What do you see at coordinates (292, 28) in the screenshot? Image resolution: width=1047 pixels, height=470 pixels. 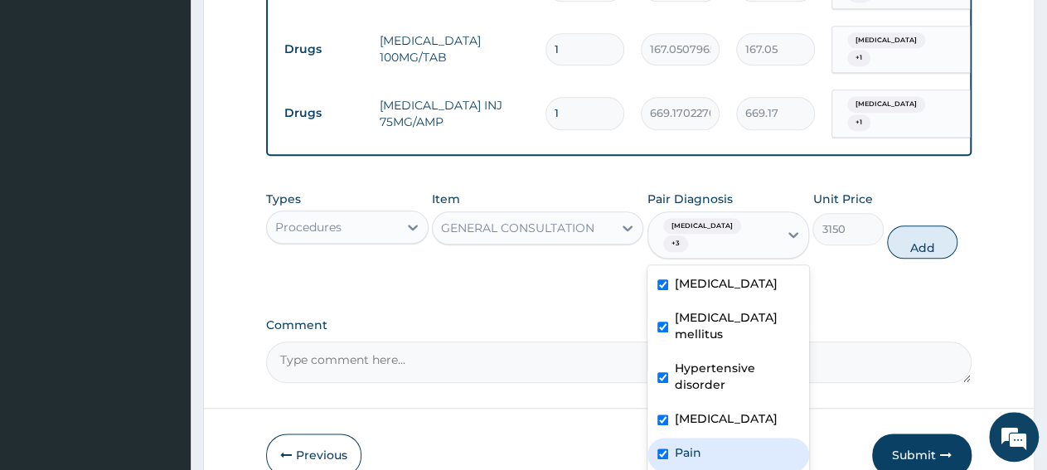 I see `div: Minimize live chat window` at bounding box center [292, 28].